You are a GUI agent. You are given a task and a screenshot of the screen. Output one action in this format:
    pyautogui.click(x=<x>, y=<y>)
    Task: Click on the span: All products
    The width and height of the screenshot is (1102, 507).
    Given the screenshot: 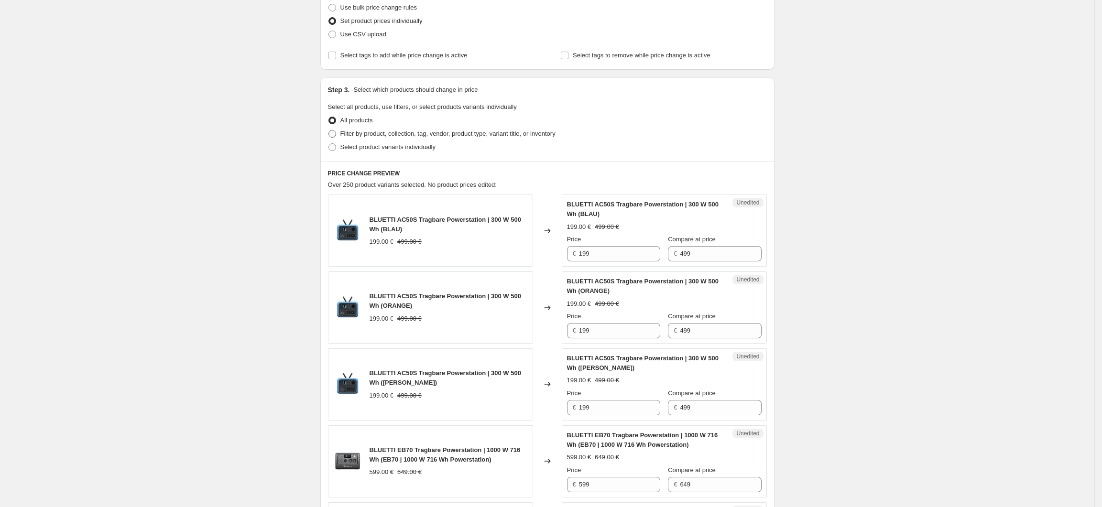 What is the action you would take?
    pyautogui.click(x=357, y=120)
    